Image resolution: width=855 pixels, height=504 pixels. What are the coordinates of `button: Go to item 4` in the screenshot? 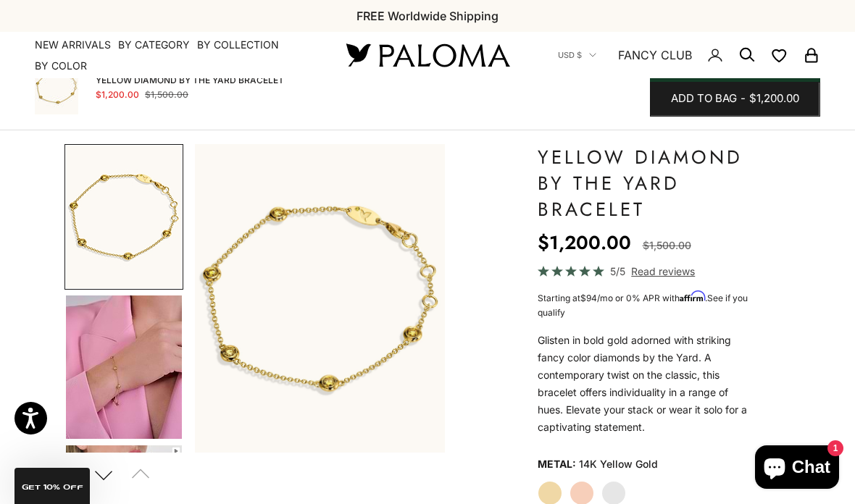 It's located at (124, 367).